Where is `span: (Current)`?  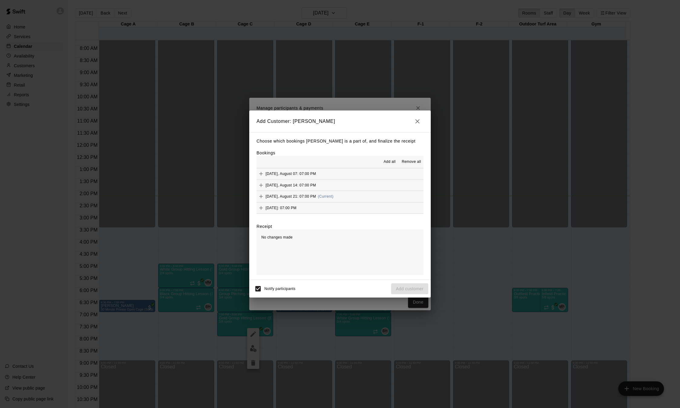 span: (Current) is located at coordinates (326, 196).